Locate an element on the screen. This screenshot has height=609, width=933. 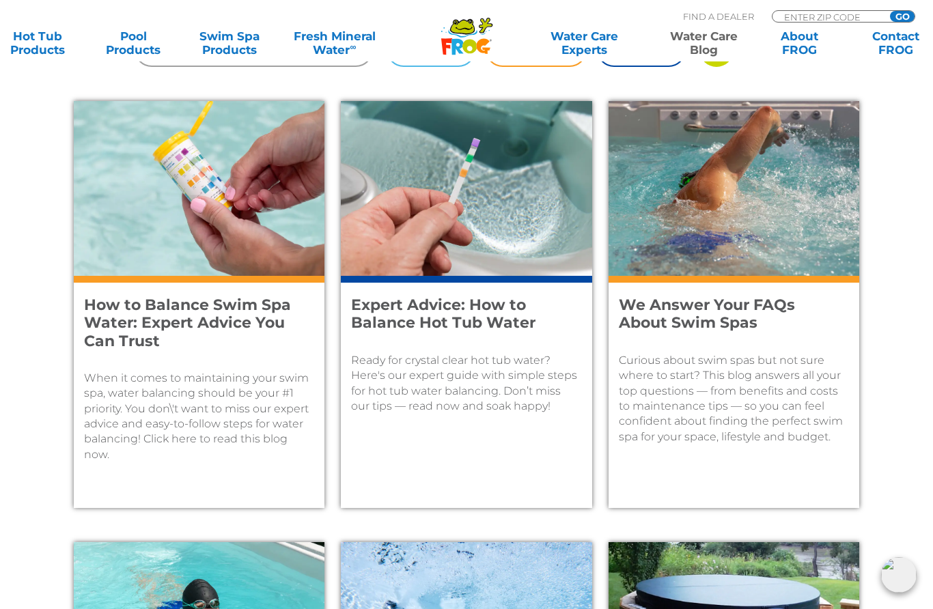
img: A man swim sin the moving current of a swim spa is located at coordinates (733, 188).